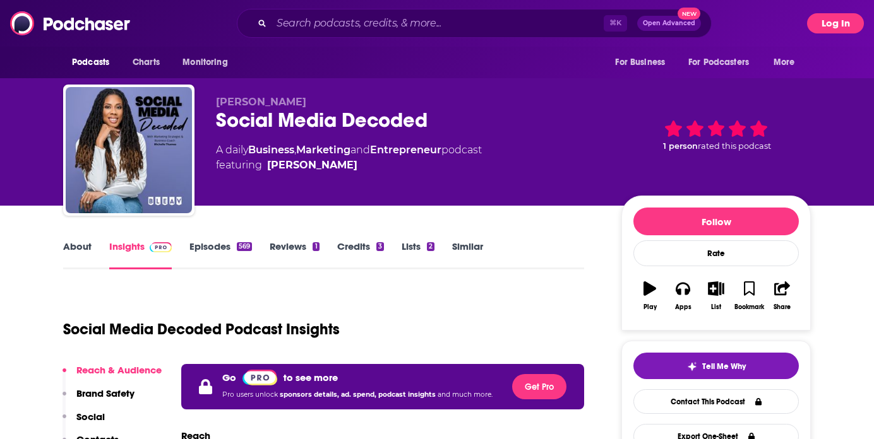  Describe the element at coordinates (259, 378) in the screenshot. I see `a: Pro website` at that location.